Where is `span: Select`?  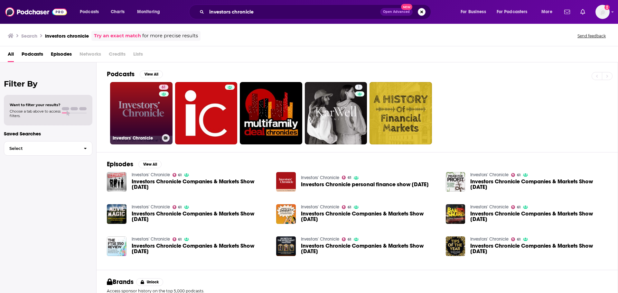
span: Select is located at coordinates (41, 148).